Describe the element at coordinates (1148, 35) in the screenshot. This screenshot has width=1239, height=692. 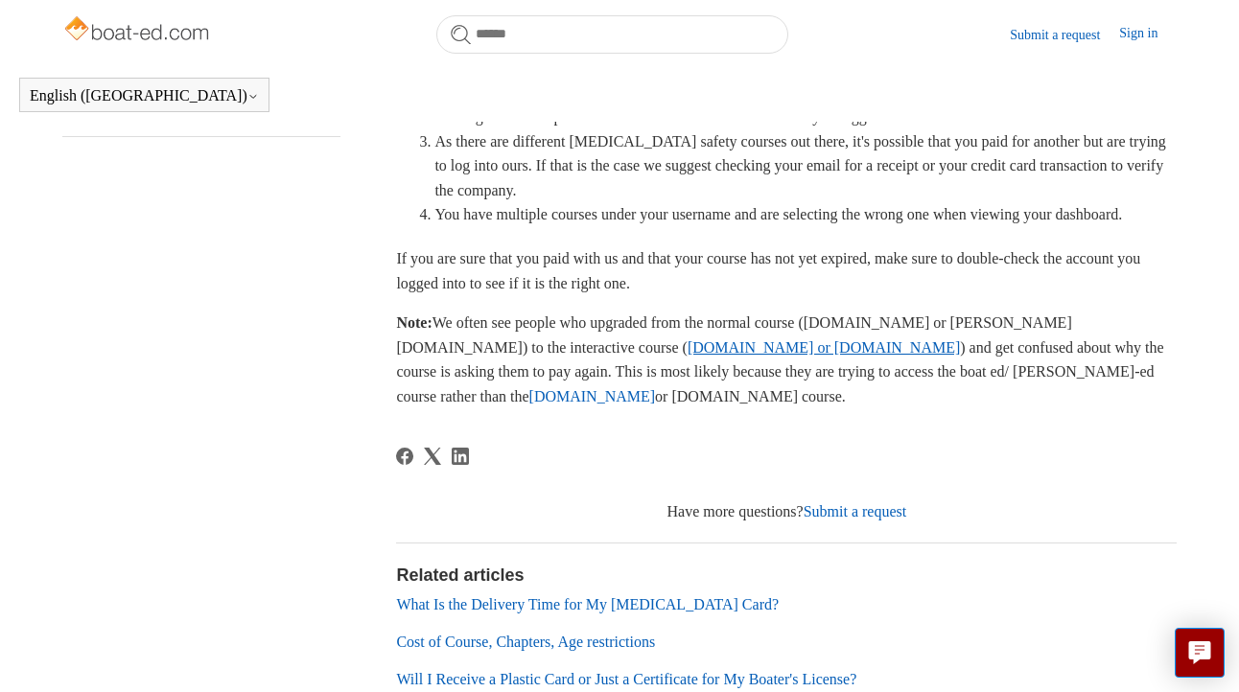
I see `a: Sign in` at that location.